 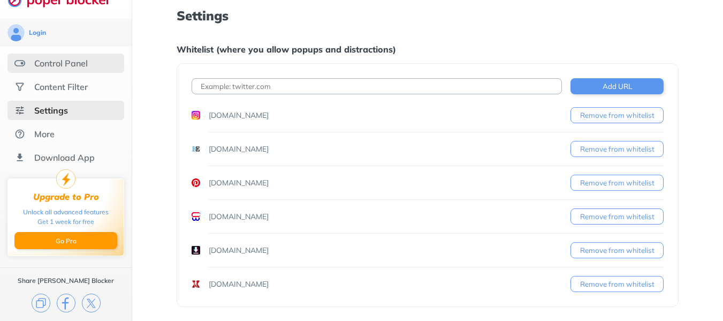 I want to click on div: Control Panel, so click(x=61, y=63).